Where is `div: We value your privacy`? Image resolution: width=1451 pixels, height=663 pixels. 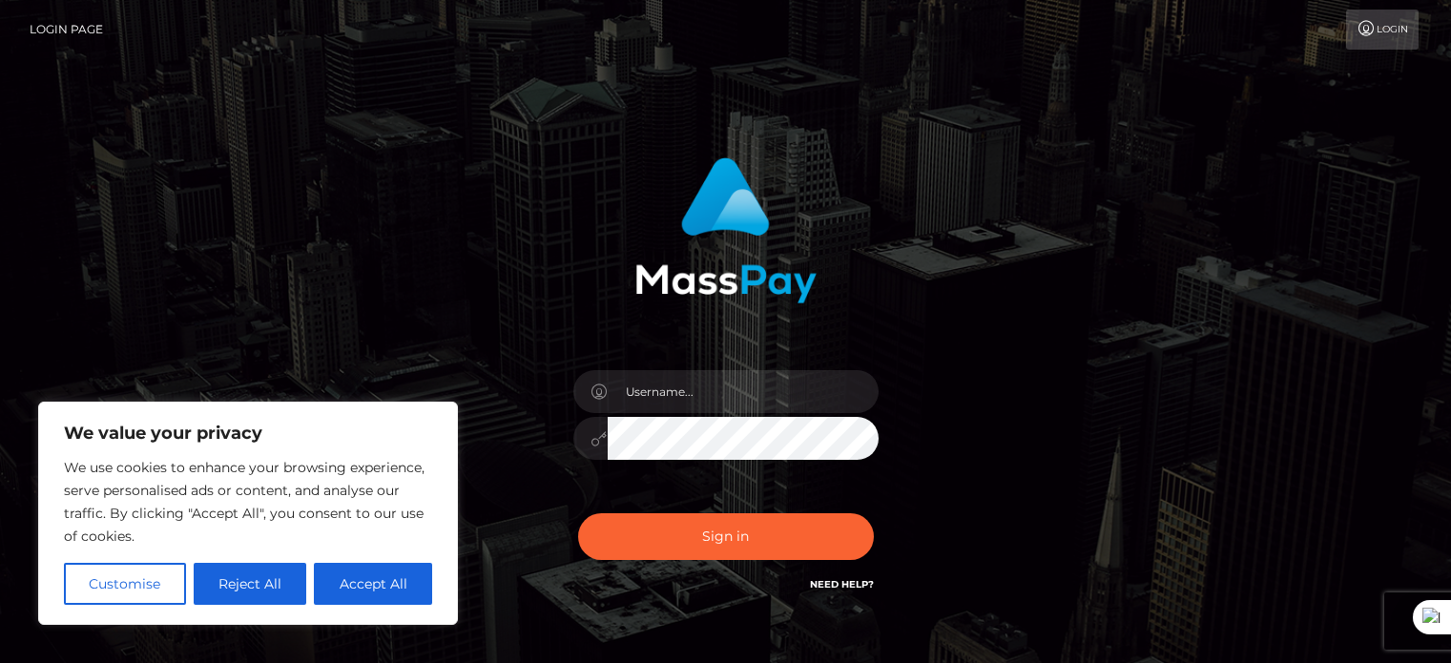
div: We value your privacy is located at coordinates (248, 513).